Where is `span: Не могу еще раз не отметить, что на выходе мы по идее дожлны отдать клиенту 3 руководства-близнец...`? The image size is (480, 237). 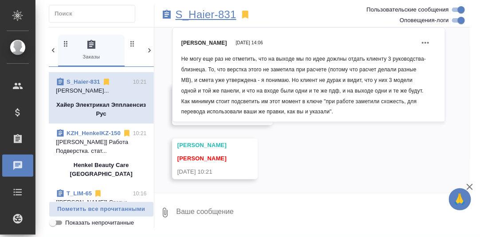 span: Не могу еще раз не отметить, что на выходе мы по идее дожлны отдать клиенту 3 руководства-близнец... is located at coordinates (304, 86).